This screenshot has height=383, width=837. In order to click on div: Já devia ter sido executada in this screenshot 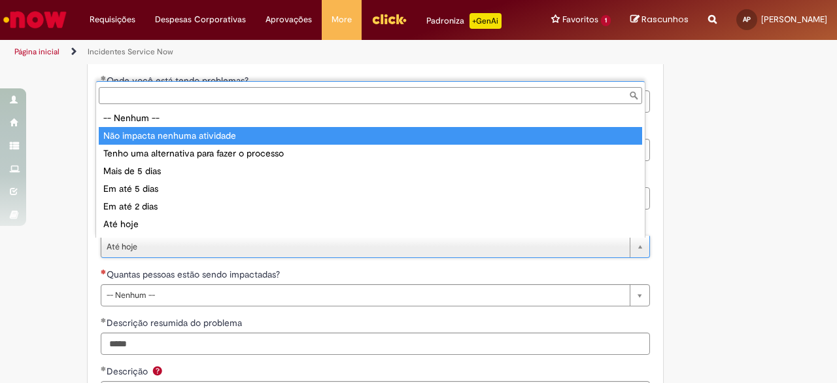, I will do `click(370, 241)`.